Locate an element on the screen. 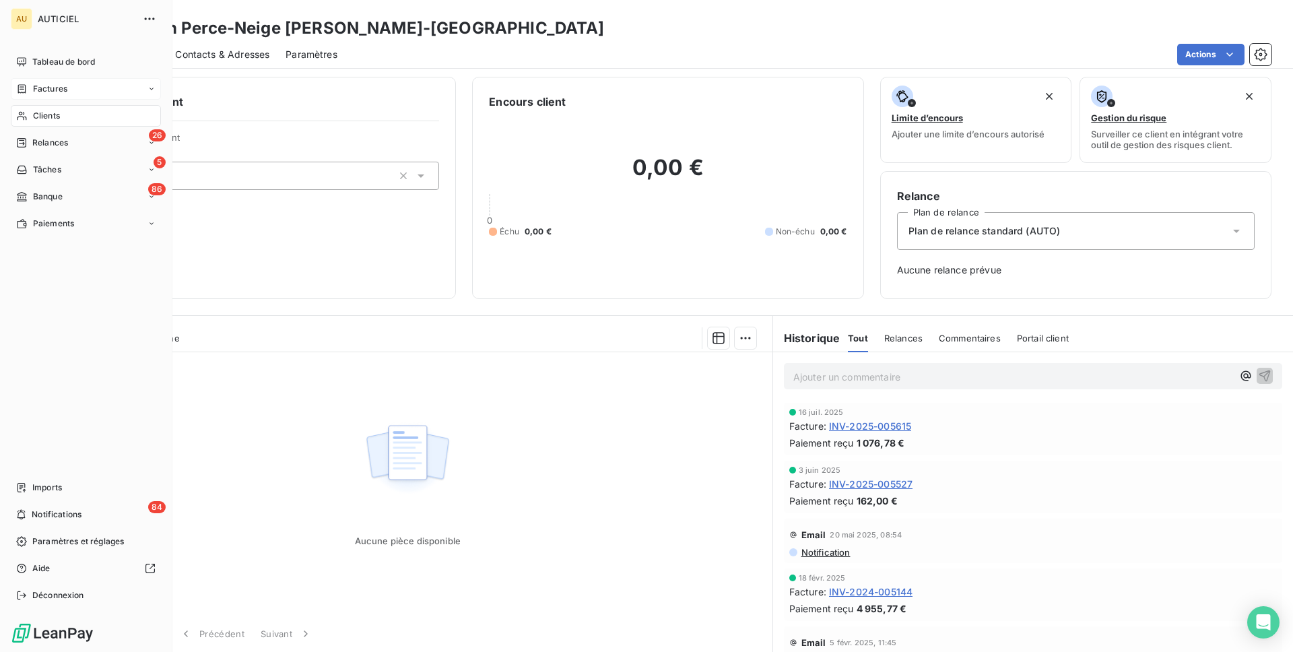 The width and height of the screenshot is (1293, 652). span: Aucune pièce disponible is located at coordinates (408, 541).